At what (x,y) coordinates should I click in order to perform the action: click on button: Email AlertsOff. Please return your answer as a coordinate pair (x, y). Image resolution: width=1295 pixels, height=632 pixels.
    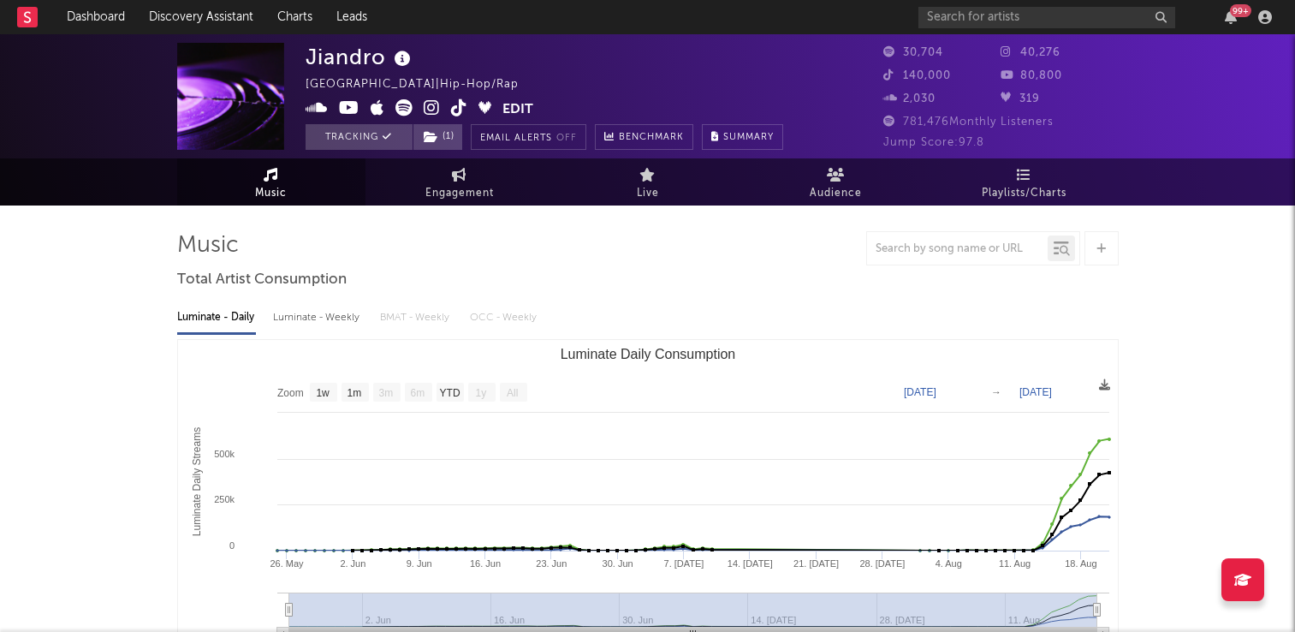
    Looking at the image, I should click on (528, 137).